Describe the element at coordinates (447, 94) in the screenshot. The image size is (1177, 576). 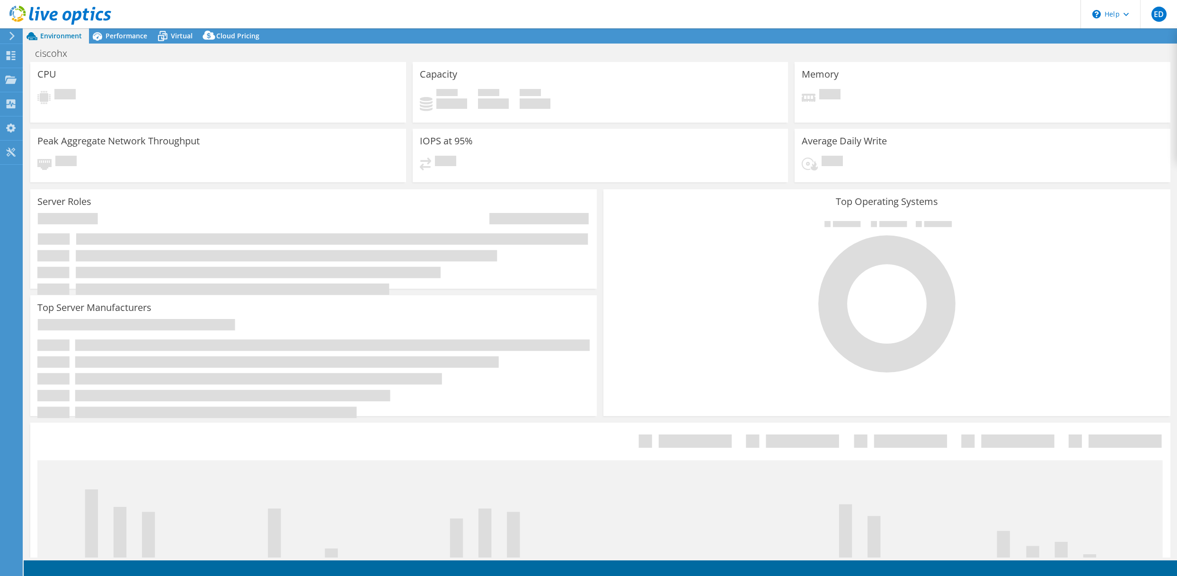
I see `span: Used` at that location.